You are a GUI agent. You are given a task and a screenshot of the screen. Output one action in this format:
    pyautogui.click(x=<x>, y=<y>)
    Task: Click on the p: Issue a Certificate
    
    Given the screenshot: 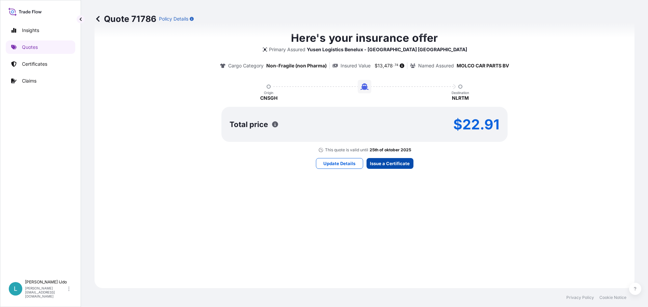 What is the action you would take?
    pyautogui.click(x=390, y=164)
    